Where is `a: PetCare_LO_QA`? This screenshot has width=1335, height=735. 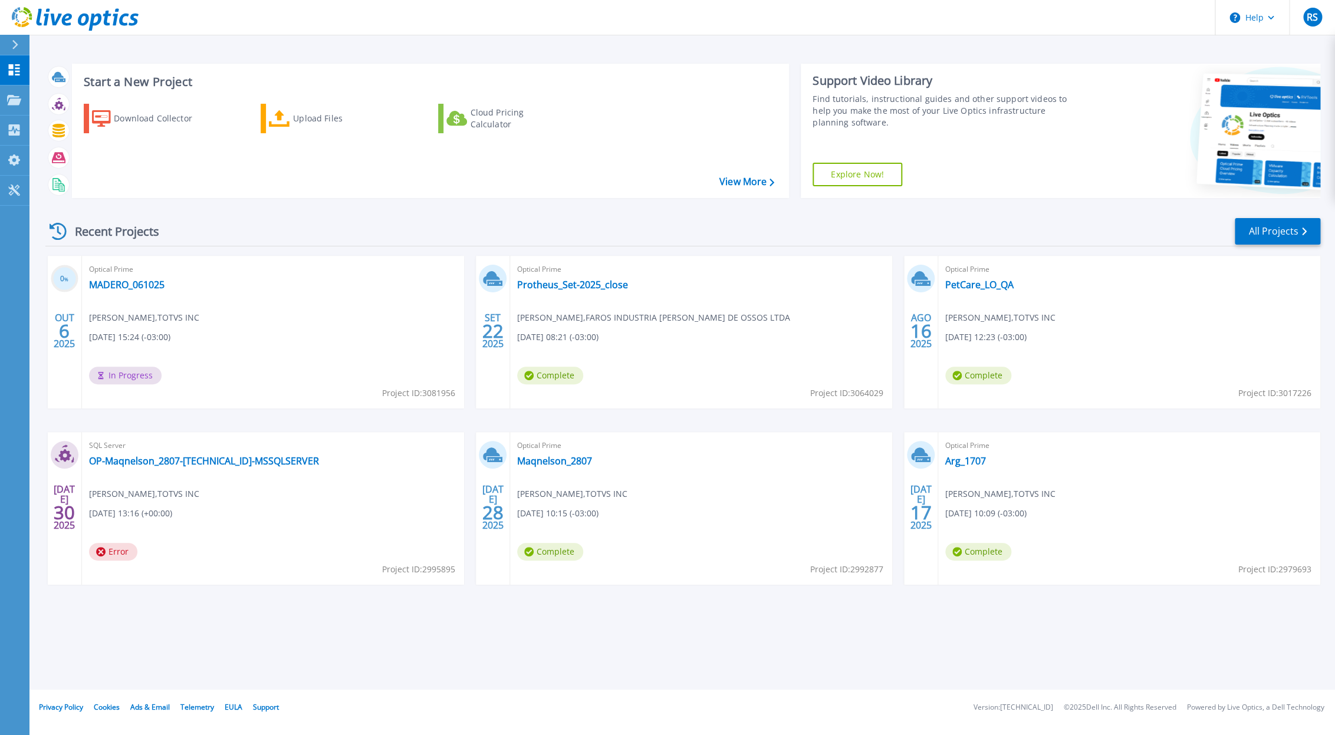
a: PetCare_LO_QA is located at coordinates (979, 285).